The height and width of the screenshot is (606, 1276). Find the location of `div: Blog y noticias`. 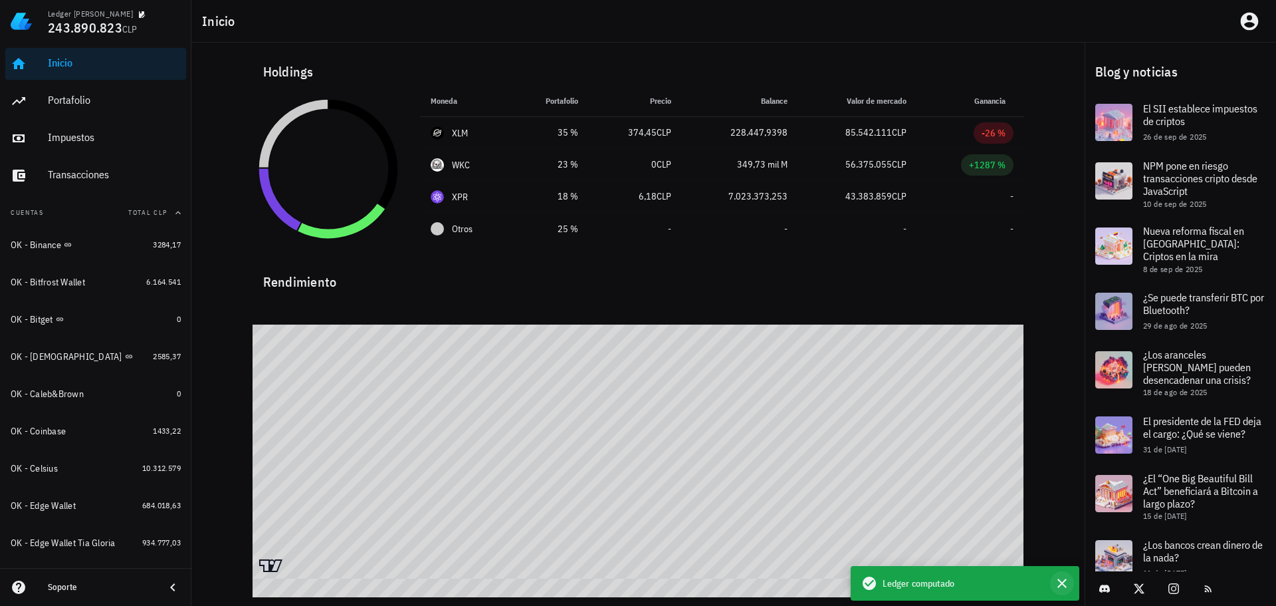

div: Blog y noticias is located at coordinates (1181, 72).